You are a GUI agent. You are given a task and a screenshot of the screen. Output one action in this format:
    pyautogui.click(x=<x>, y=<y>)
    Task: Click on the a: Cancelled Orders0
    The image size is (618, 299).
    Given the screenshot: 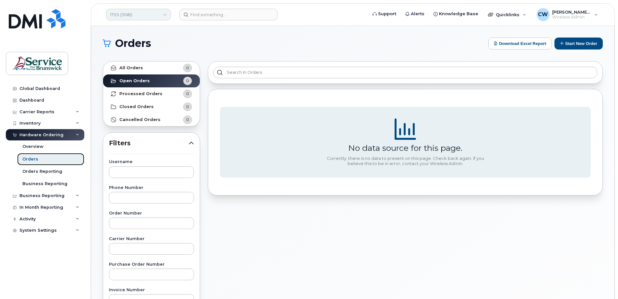 What is the action you would take?
    pyautogui.click(x=151, y=120)
    